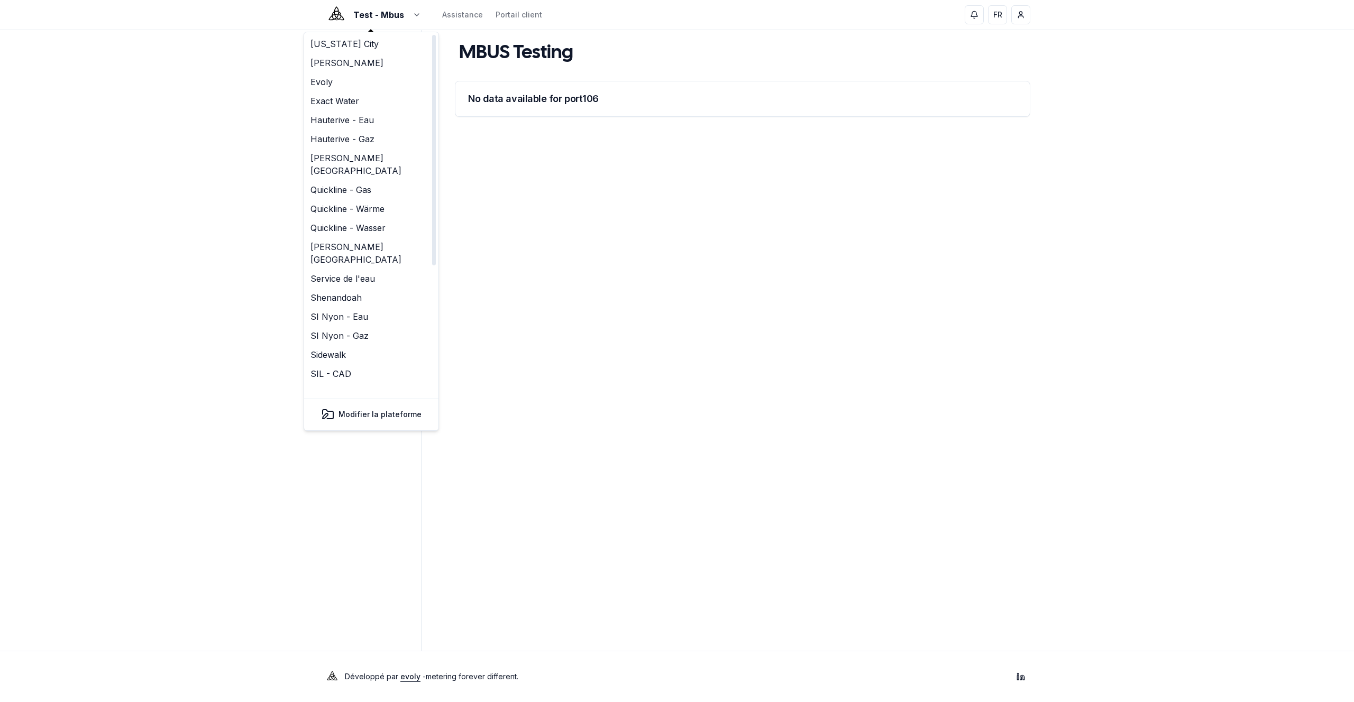 The width and height of the screenshot is (1354, 702). What do you see at coordinates (371, 209) in the screenshot?
I see `a: Quickline - Wärme` at bounding box center [371, 209].